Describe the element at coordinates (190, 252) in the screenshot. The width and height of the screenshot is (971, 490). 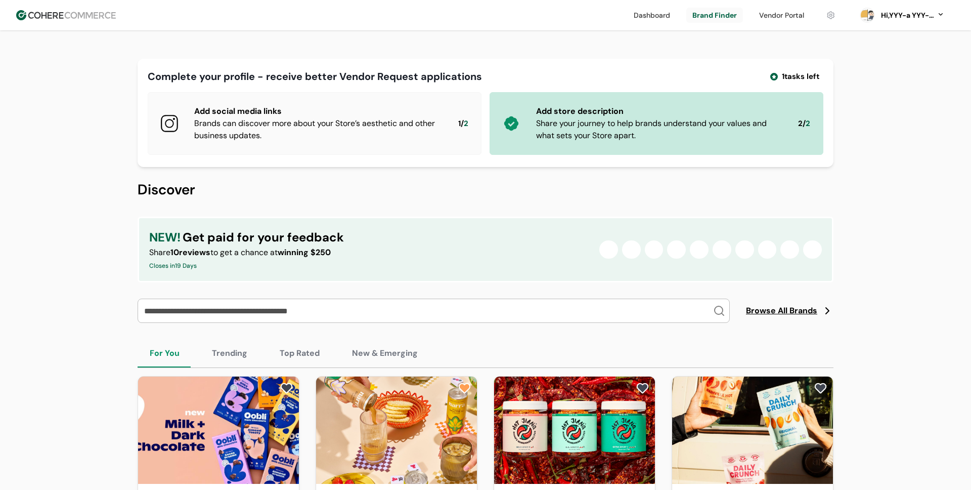
I see `span: 10 reviews` at that location.